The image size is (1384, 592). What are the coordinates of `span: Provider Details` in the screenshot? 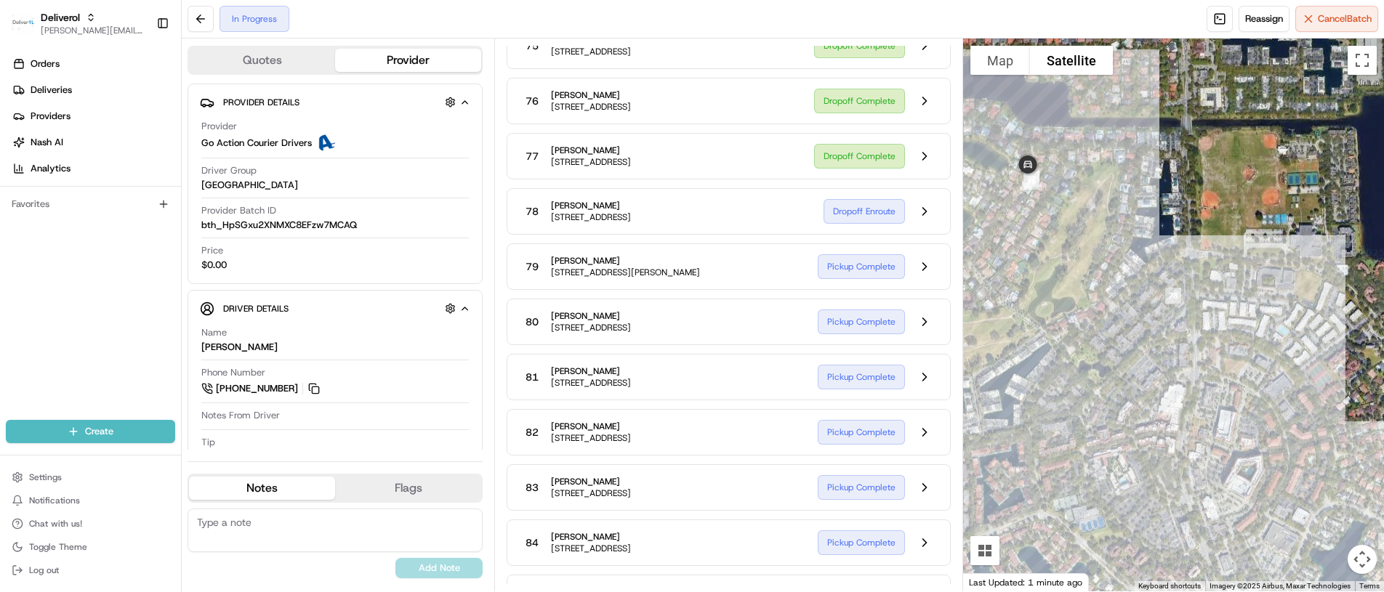 It's located at (261, 102).